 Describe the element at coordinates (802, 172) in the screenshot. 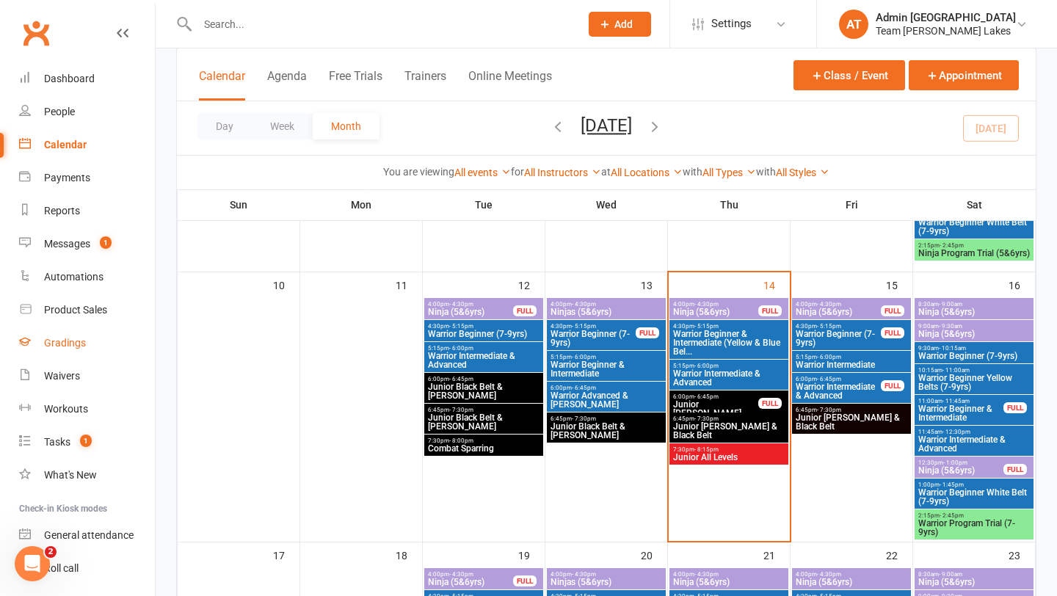

I see `a: All Styles` at that location.